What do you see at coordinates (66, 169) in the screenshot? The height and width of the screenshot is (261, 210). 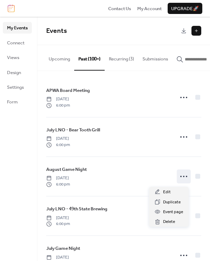 I see `a: August Game Night` at bounding box center [66, 169].